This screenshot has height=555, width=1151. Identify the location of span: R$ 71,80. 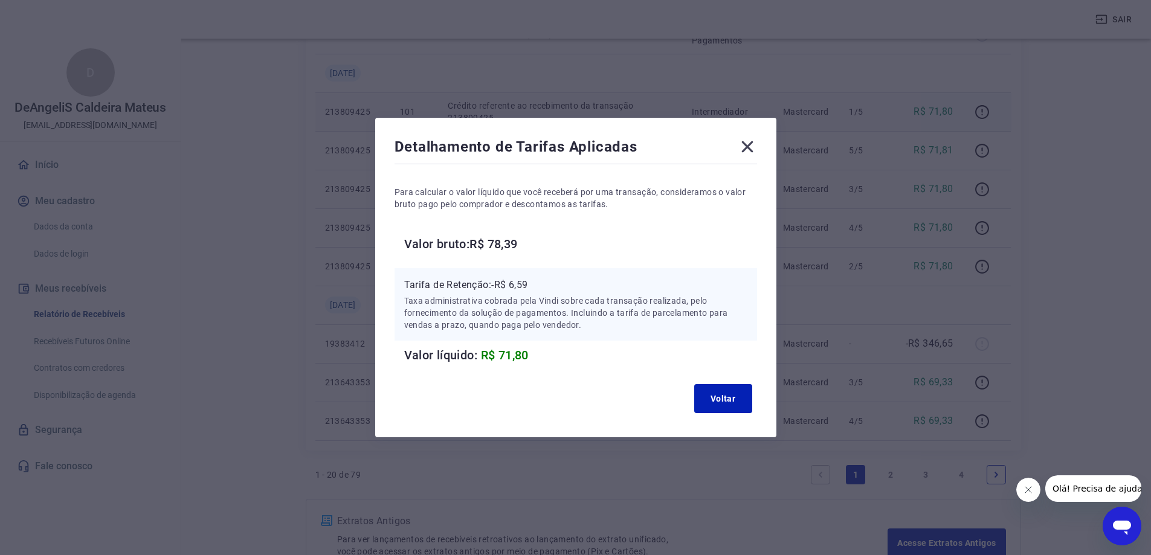
(505, 355).